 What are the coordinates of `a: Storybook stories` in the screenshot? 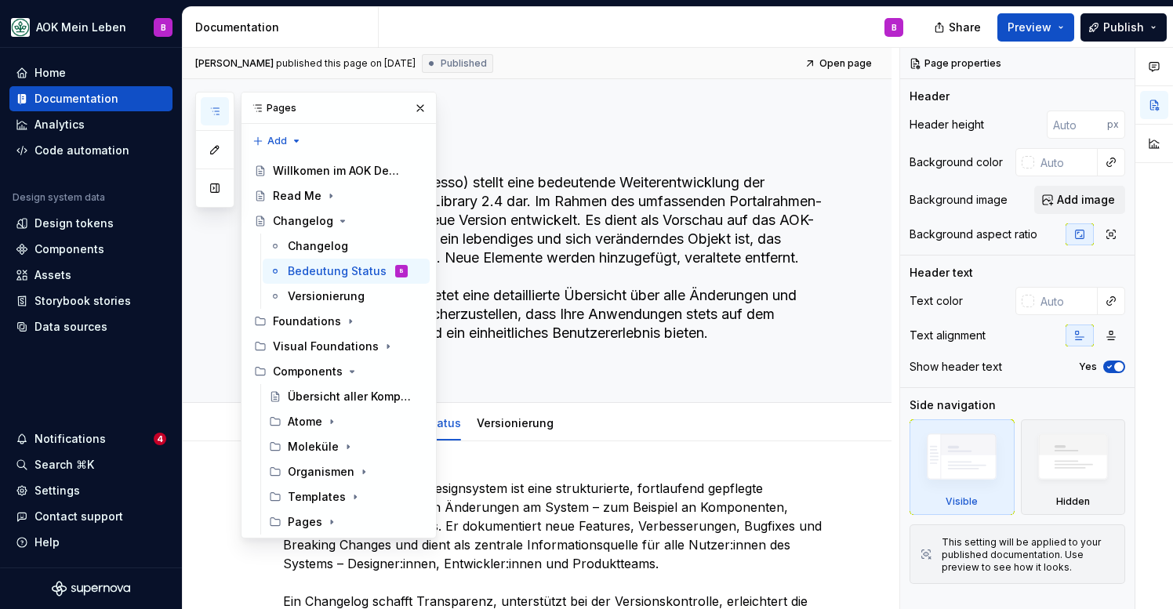 It's located at (91, 301).